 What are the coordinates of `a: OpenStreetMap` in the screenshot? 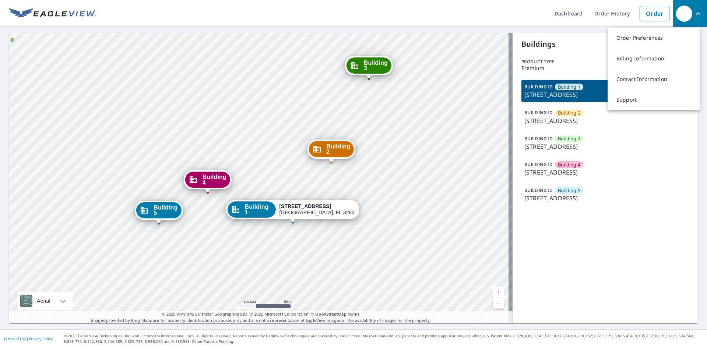 It's located at (331, 314).